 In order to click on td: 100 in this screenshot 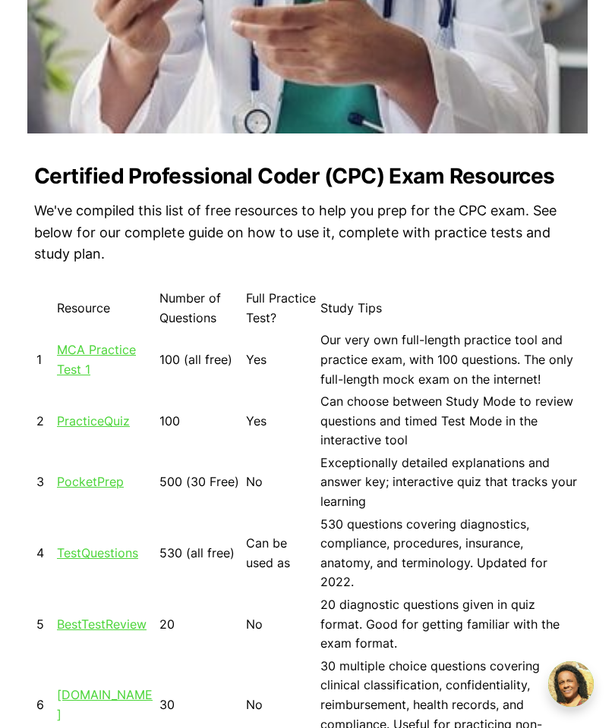, I will do `click(201, 421)`.